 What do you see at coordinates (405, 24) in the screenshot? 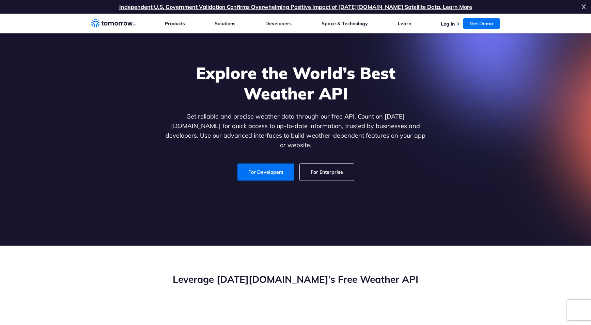
I see `a: Learn` at bounding box center [405, 24].